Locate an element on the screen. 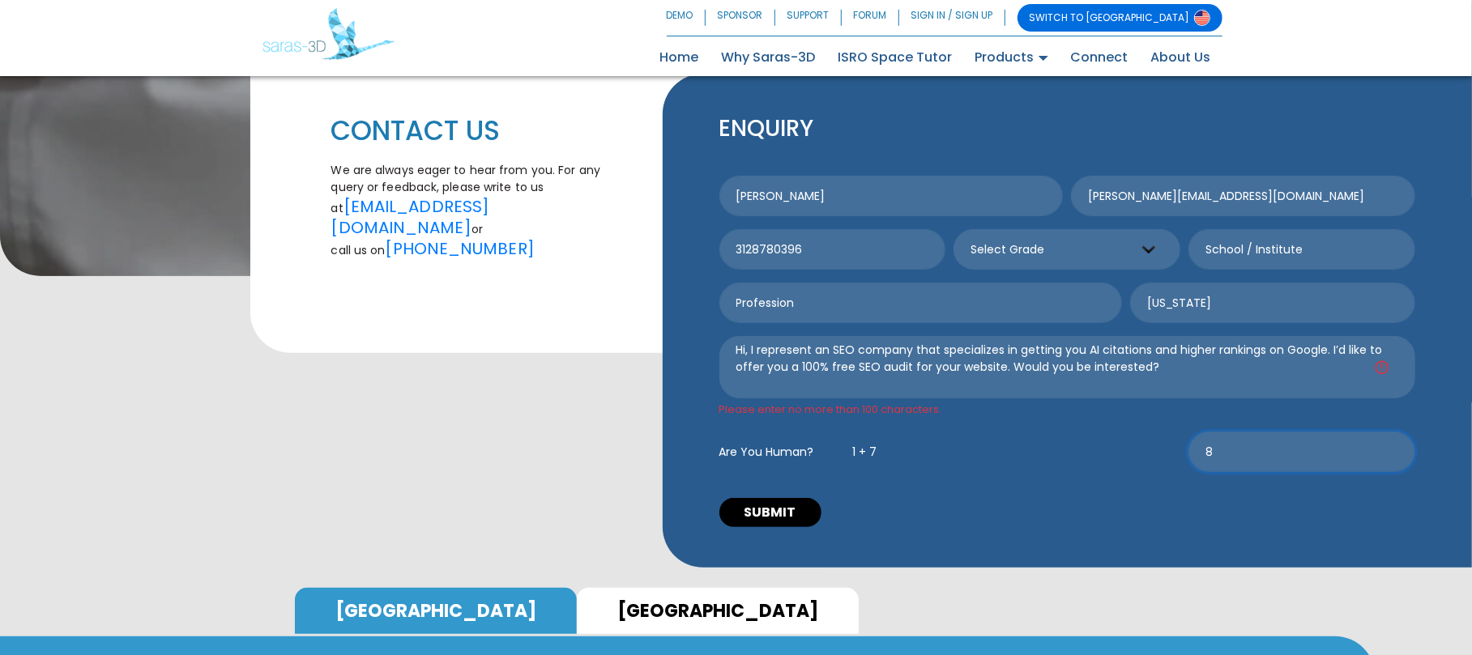 Image resolution: width=1472 pixels, height=655 pixels. h5: 1 + 7 is located at coordinates (865, 452).